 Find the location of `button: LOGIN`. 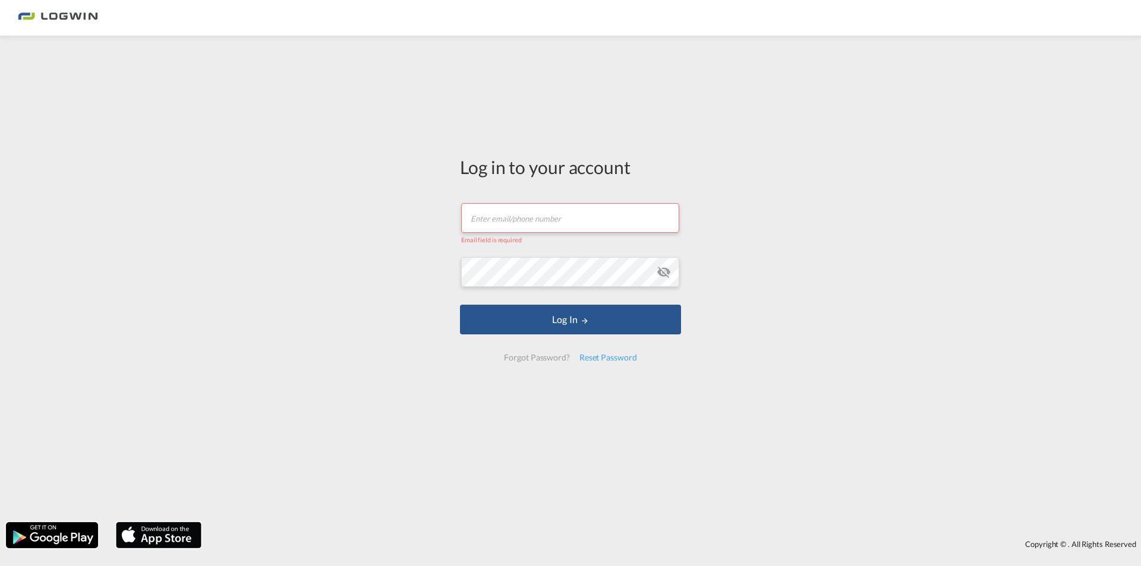

button: LOGIN is located at coordinates (570, 320).